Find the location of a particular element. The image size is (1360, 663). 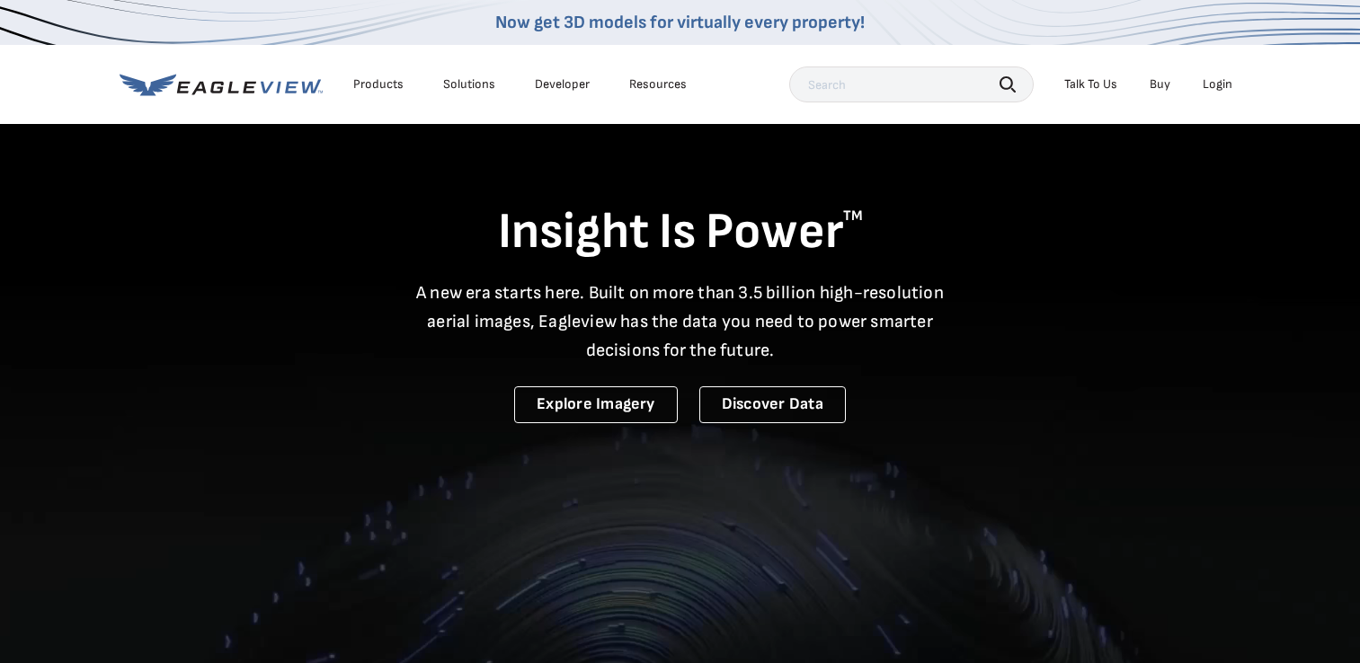

sup: TM is located at coordinates (853, 216).